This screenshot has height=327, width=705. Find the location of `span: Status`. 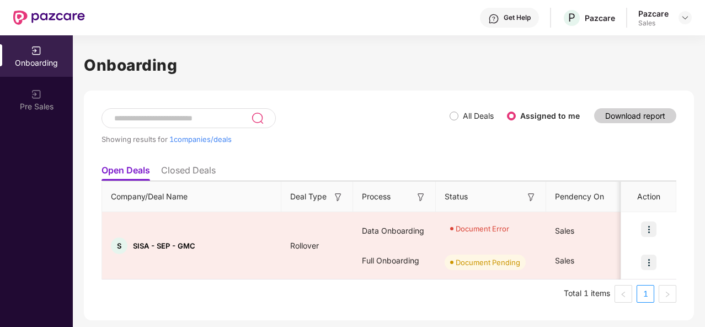

span: Status is located at coordinates (456, 197).